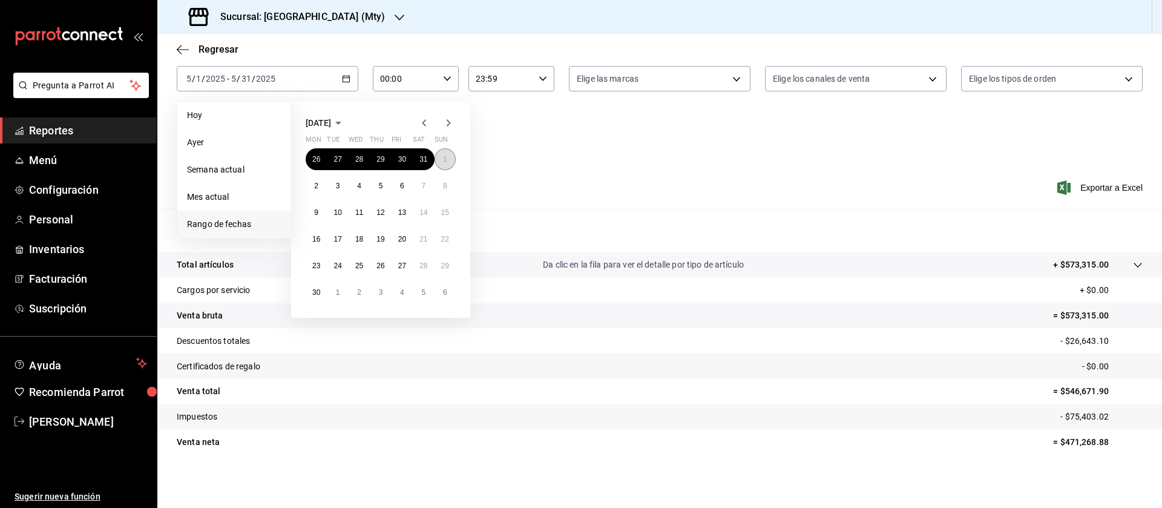  Describe the element at coordinates (205, 264) in the screenshot. I see `p: Total artículos` at that location.